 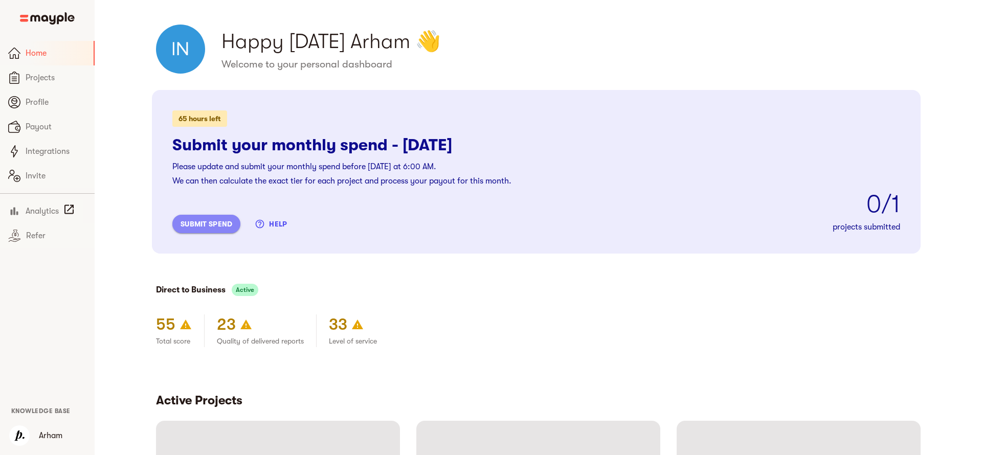 What do you see at coordinates (56, 102) in the screenshot?
I see `span: Profile` at bounding box center [56, 102].